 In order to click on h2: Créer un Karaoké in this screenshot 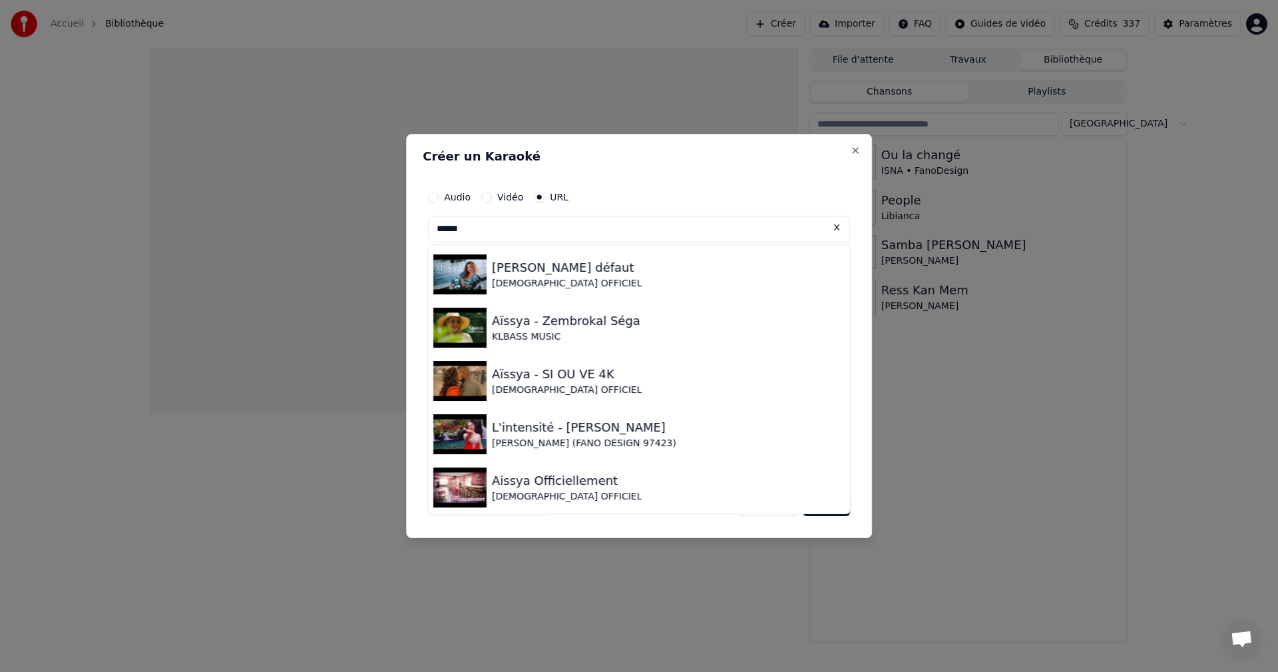, I will do `click(639, 156)`.